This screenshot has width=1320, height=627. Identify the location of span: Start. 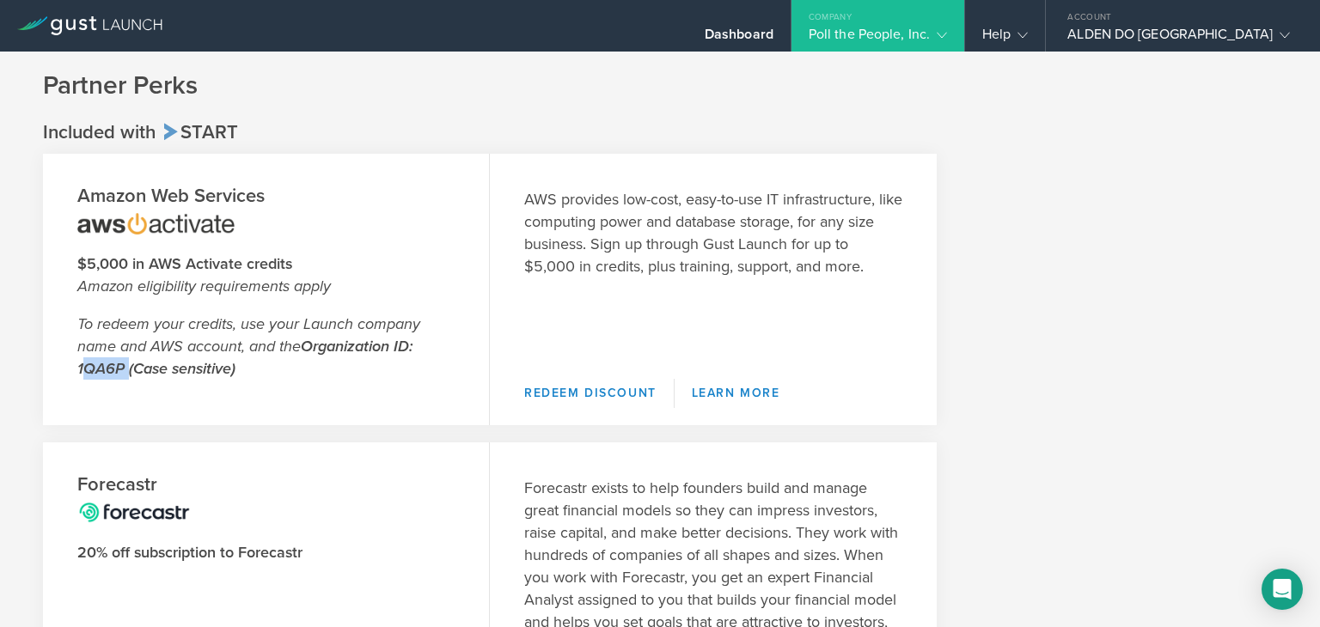
(199, 132).